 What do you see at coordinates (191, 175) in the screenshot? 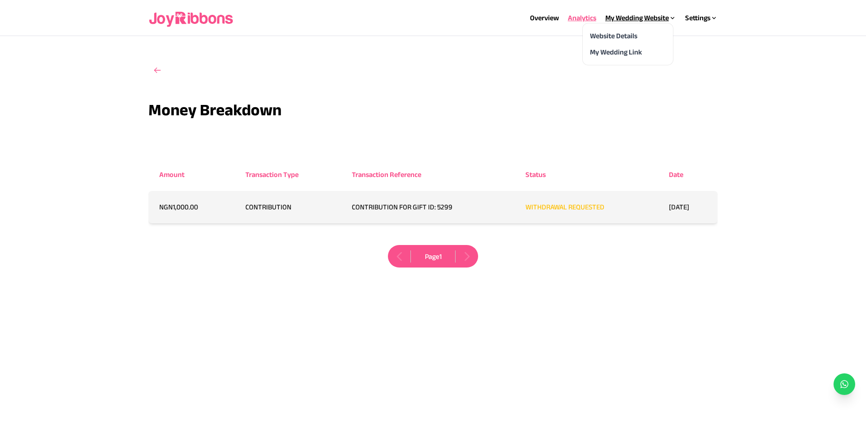
I see `th: Amount` at bounding box center [191, 175].